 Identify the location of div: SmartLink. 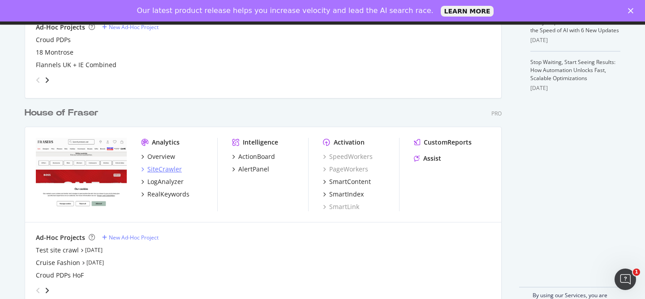
(341, 207).